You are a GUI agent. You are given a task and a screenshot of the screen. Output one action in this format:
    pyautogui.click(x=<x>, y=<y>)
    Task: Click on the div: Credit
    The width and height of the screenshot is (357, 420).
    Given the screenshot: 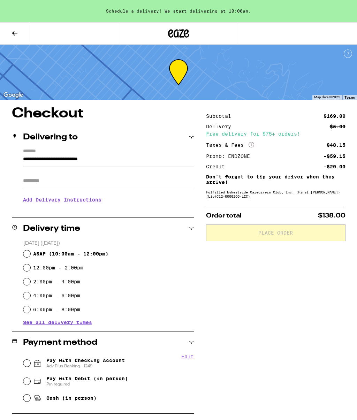 What is the action you would take?
    pyautogui.click(x=218, y=167)
    